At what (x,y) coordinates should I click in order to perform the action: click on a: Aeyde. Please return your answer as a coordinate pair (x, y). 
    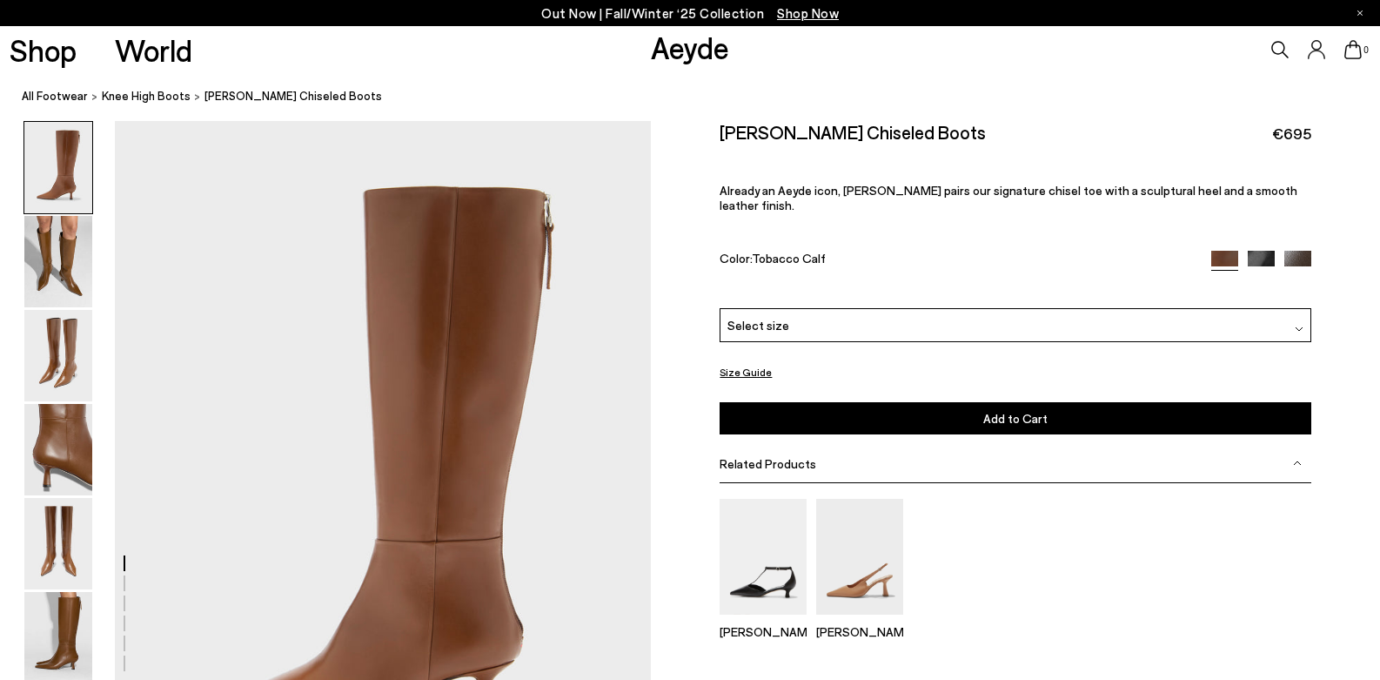
    Looking at the image, I should click on (690, 47).